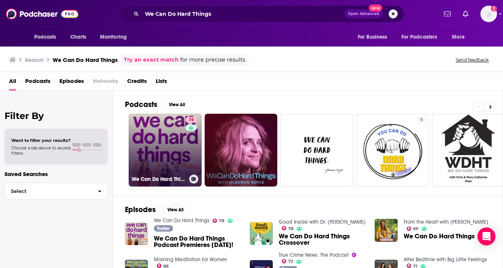  What do you see at coordinates (488, 14) in the screenshot?
I see `img: User Profile` at bounding box center [488, 14].